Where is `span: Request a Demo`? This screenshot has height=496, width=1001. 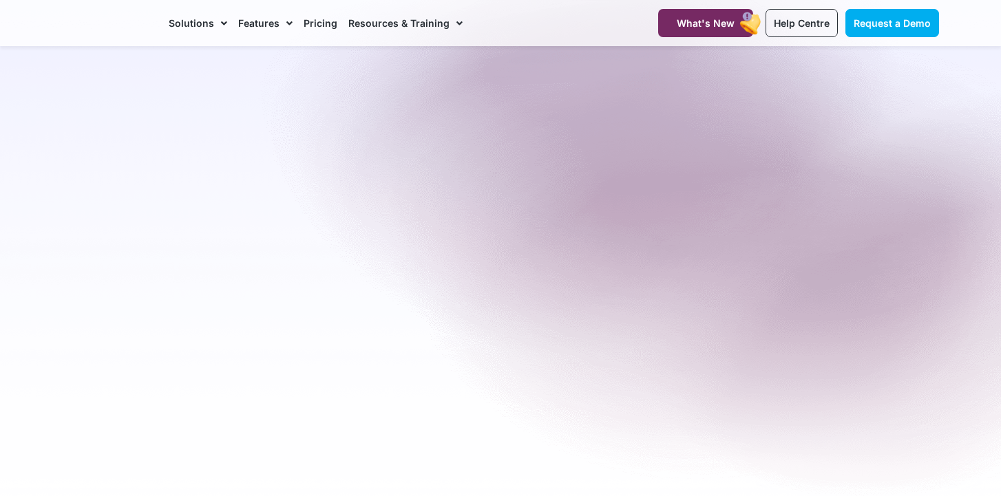
span: Request a Demo is located at coordinates (892, 23).